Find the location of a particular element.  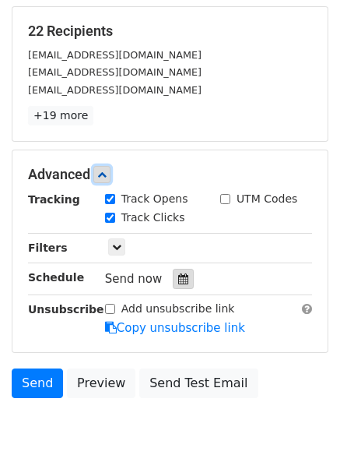

label: Track Opens is located at coordinates (155, 199).